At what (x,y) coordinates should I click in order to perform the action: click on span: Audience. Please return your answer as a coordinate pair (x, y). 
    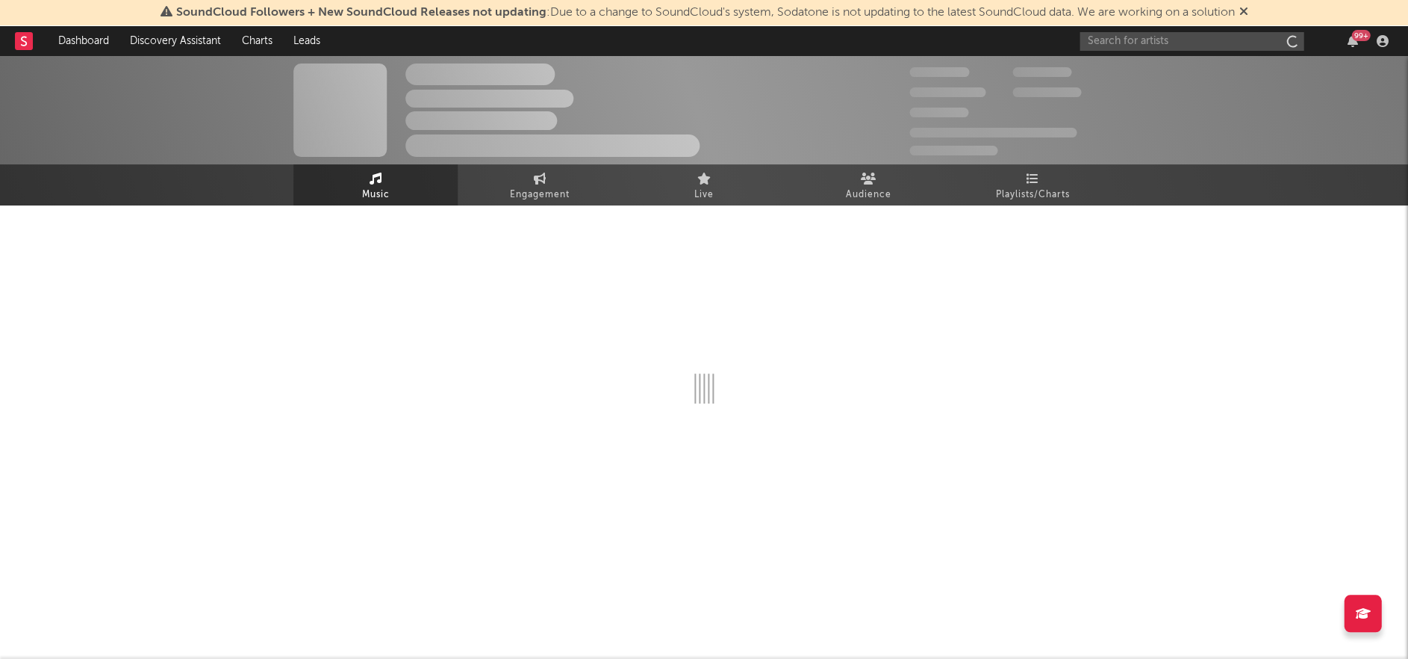
    Looking at the image, I should click on (868, 195).